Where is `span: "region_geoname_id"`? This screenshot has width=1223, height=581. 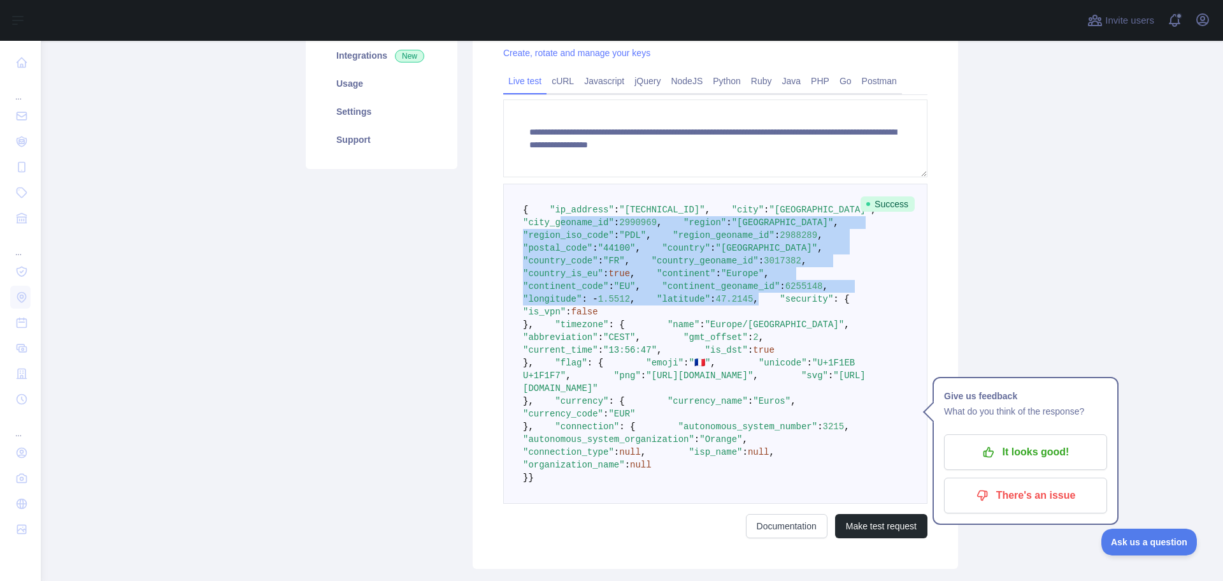
span: "region_geoname_id" is located at coordinates (724, 235).